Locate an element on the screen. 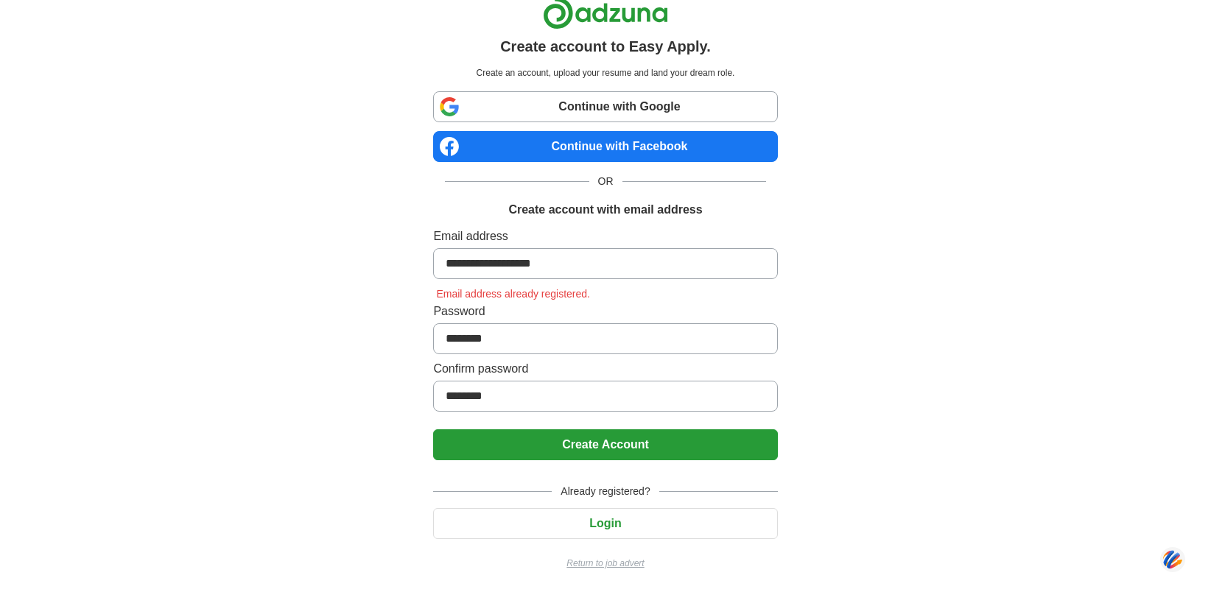 This screenshot has height=592, width=1211. a: Continue with Google is located at coordinates (605, 107).